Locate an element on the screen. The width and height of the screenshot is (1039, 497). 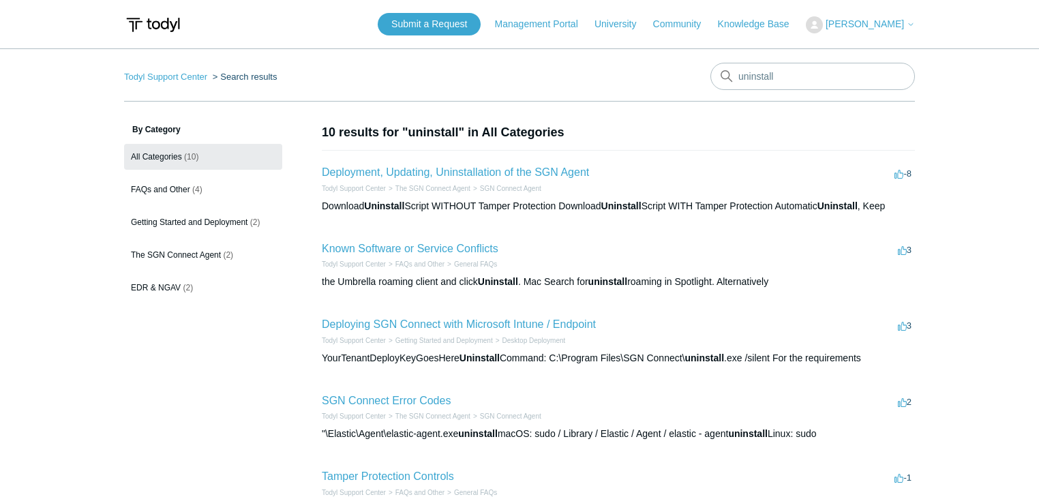
span: FAQs and Other is located at coordinates (160, 190).